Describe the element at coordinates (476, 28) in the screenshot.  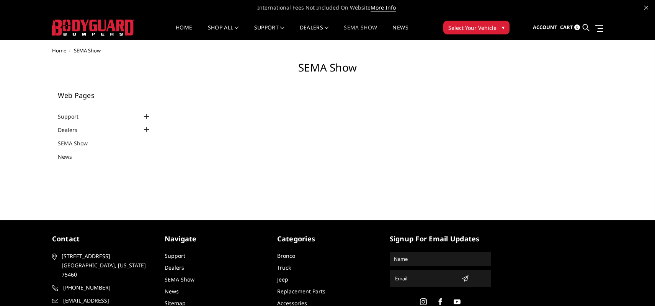
I see `button: Select Your Vehicle` at that location.